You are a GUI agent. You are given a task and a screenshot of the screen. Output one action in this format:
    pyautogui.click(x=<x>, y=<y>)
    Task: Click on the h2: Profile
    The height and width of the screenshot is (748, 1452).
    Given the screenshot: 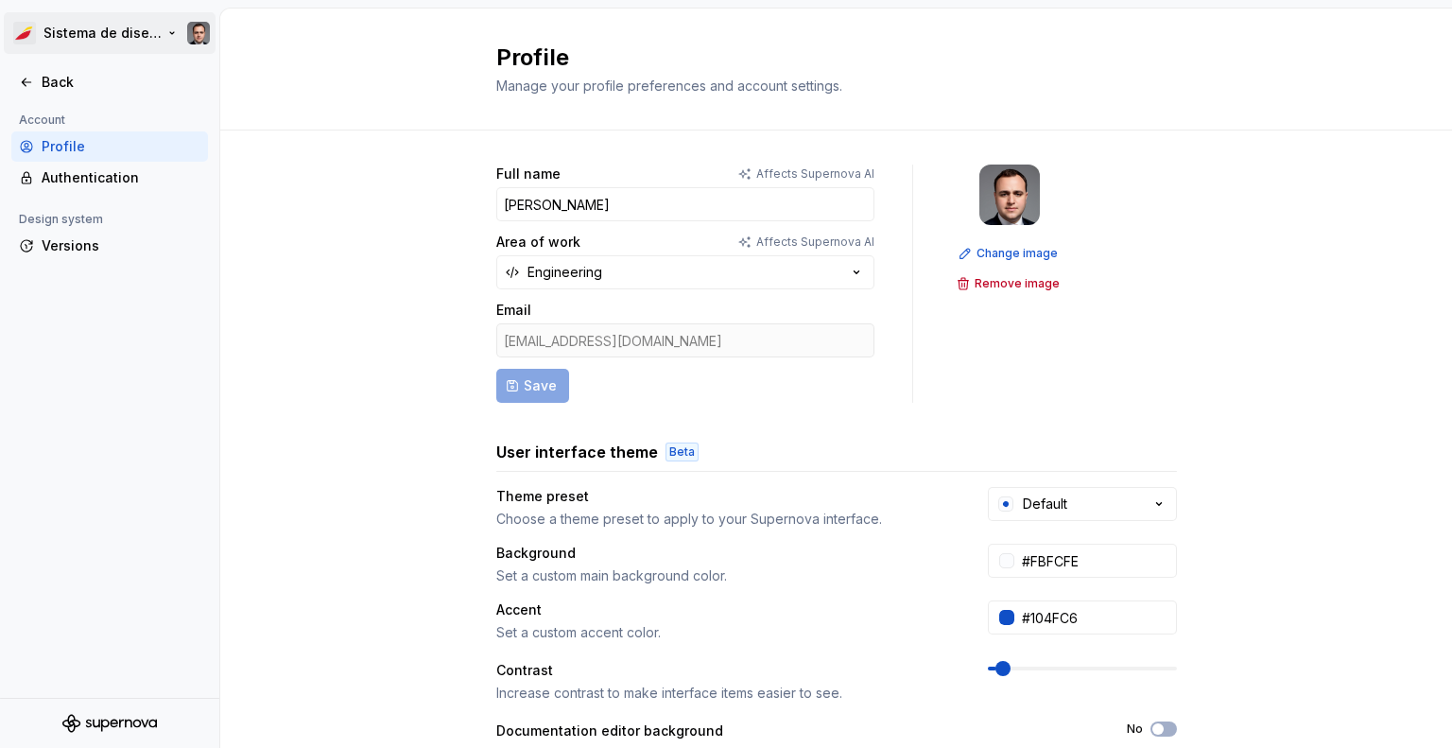 What is the action you would take?
    pyautogui.click(x=825, y=58)
    